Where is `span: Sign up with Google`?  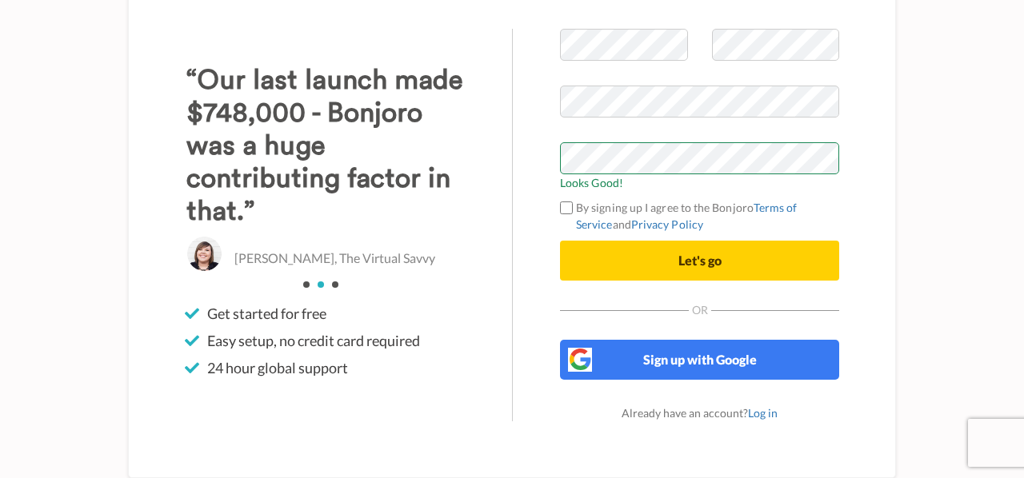 span: Sign up with Google is located at coordinates (700, 359).